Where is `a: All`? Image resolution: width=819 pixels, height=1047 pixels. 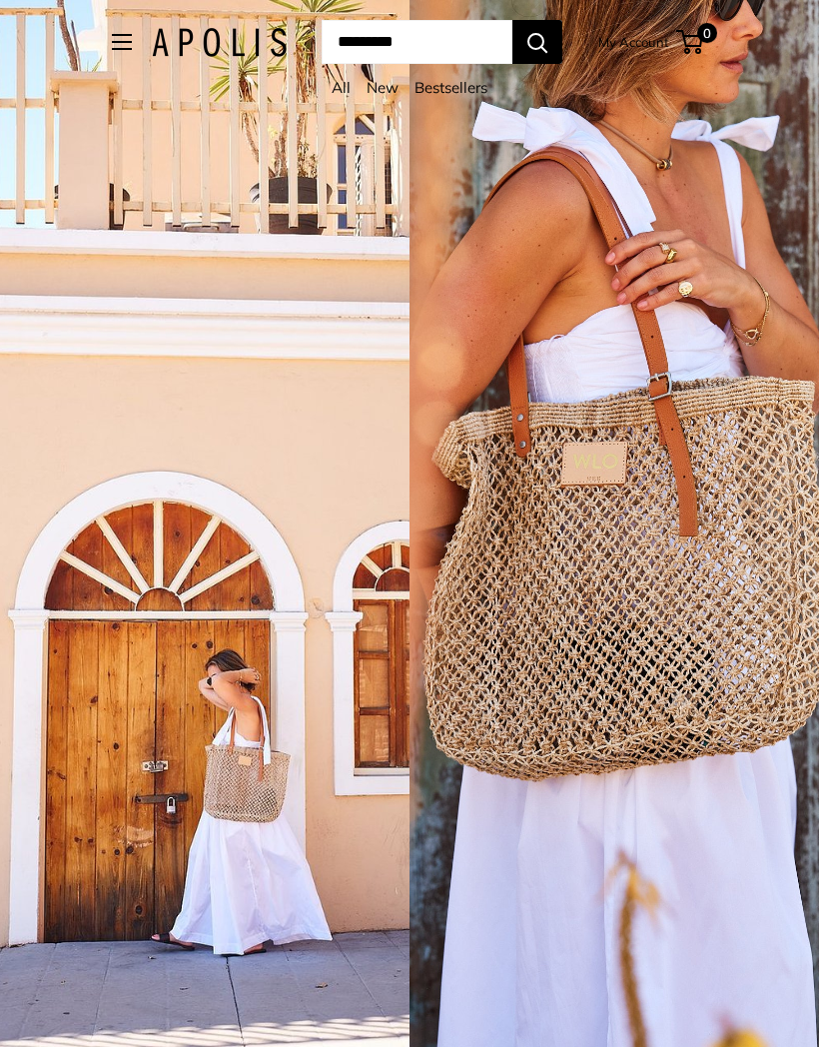
a: All is located at coordinates (341, 87).